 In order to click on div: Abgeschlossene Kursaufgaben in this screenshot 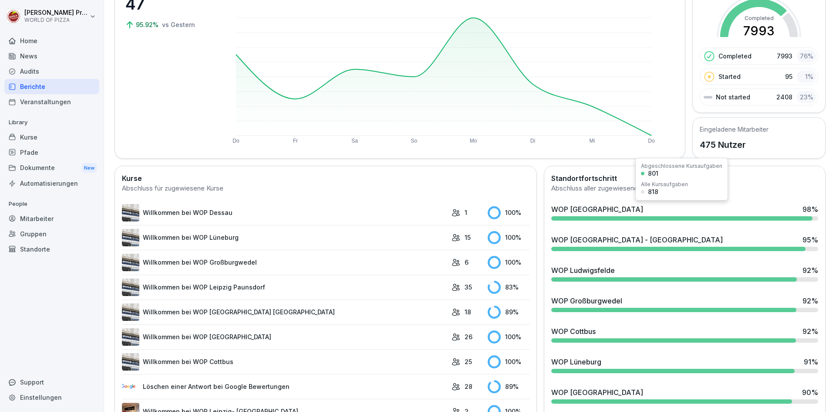, I will do `click(682, 166)`.